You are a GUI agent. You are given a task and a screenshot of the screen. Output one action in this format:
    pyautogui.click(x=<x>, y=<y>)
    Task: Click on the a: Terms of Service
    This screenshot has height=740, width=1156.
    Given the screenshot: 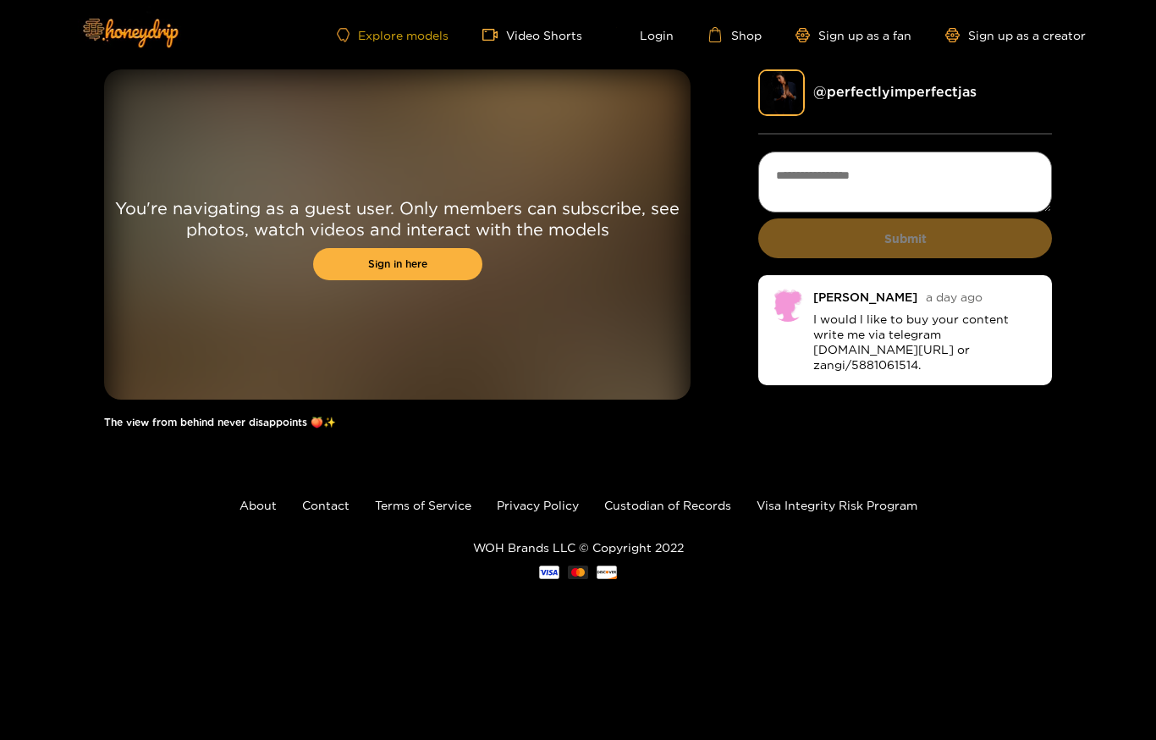 What is the action you would take?
    pyautogui.click(x=423, y=504)
    